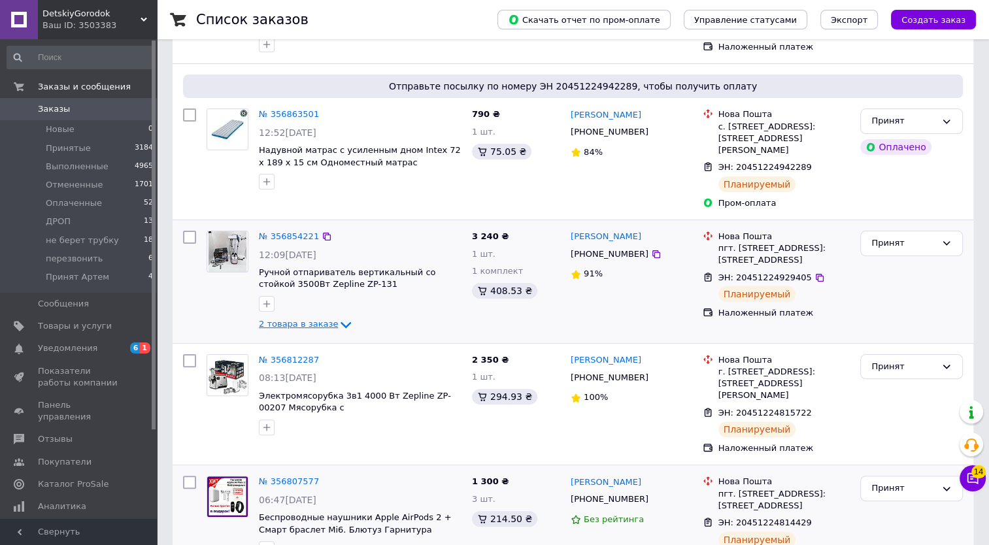 This screenshot has height=545, width=989. I want to click on span: Электромясорубка 3в1 4000 Вт Zepline ZP- 00207 Мясорубка с соковыжималкой+шинковка+насадка для ко..., so click(355, 414).